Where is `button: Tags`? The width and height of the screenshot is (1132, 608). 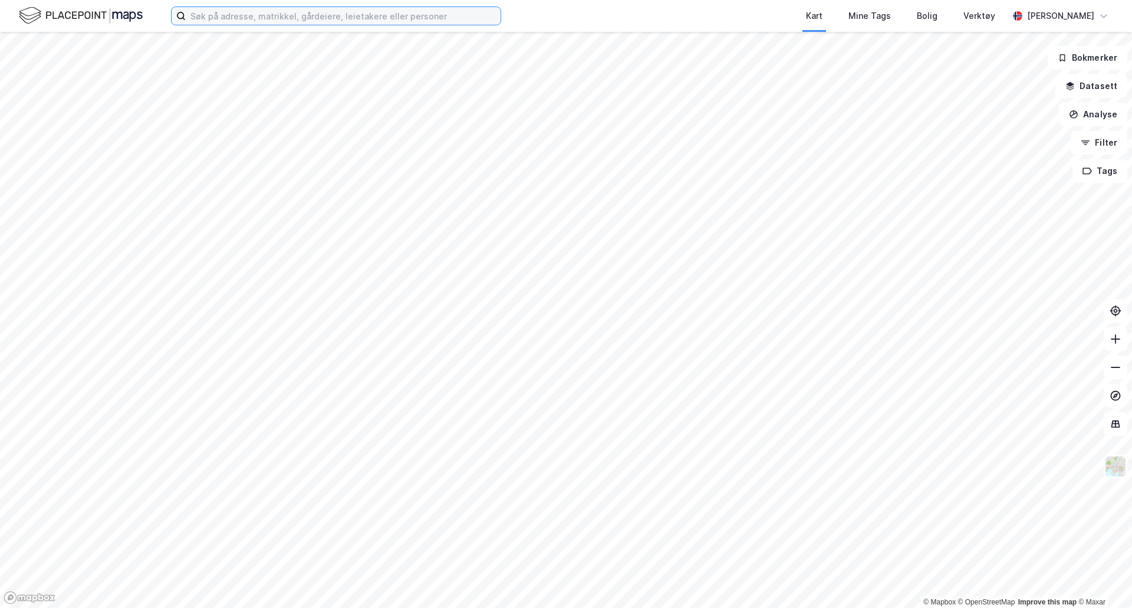
button: Tags is located at coordinates (1100, 171).